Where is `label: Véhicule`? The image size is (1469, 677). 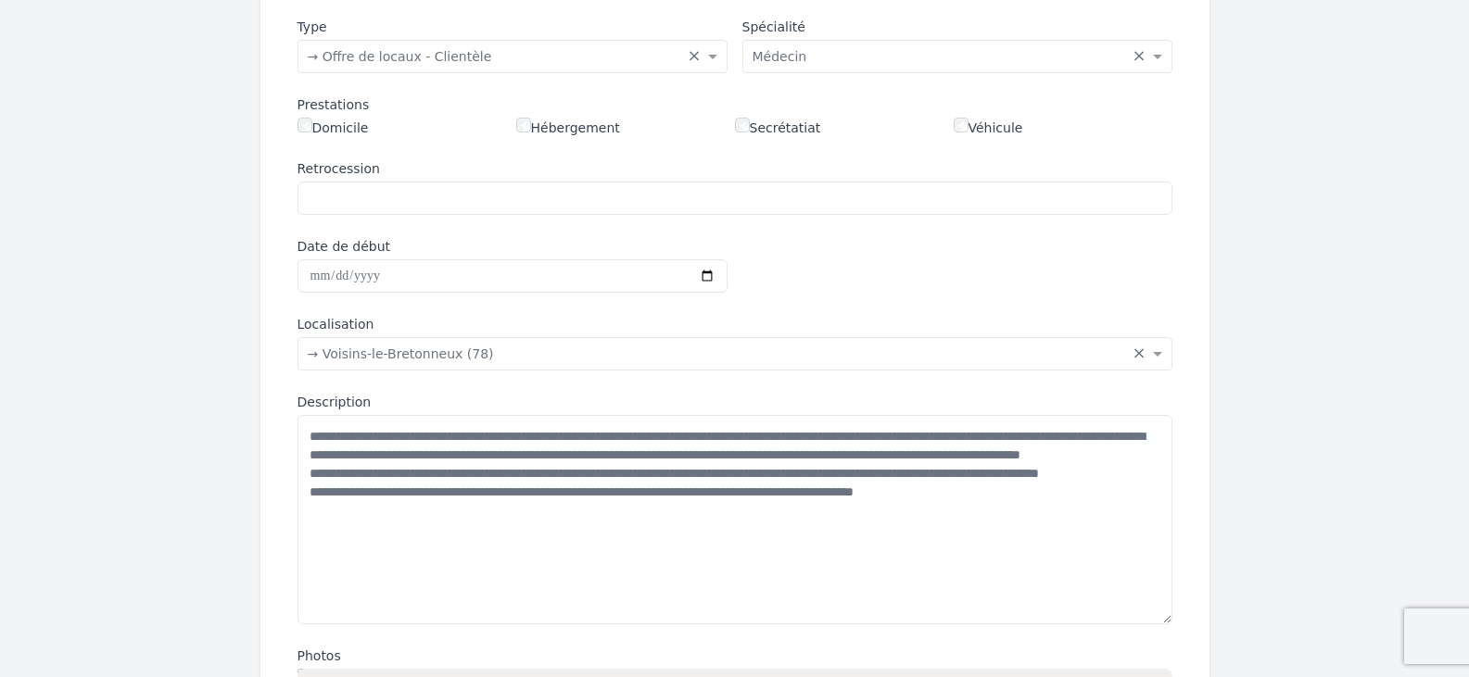
label: Véhicule is located at coordinates (988, 127).